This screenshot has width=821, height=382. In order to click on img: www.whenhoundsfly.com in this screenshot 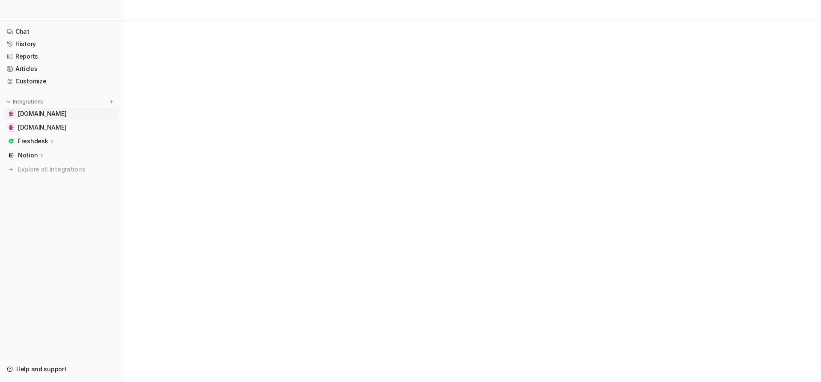, I will do `click(11, 114)`.